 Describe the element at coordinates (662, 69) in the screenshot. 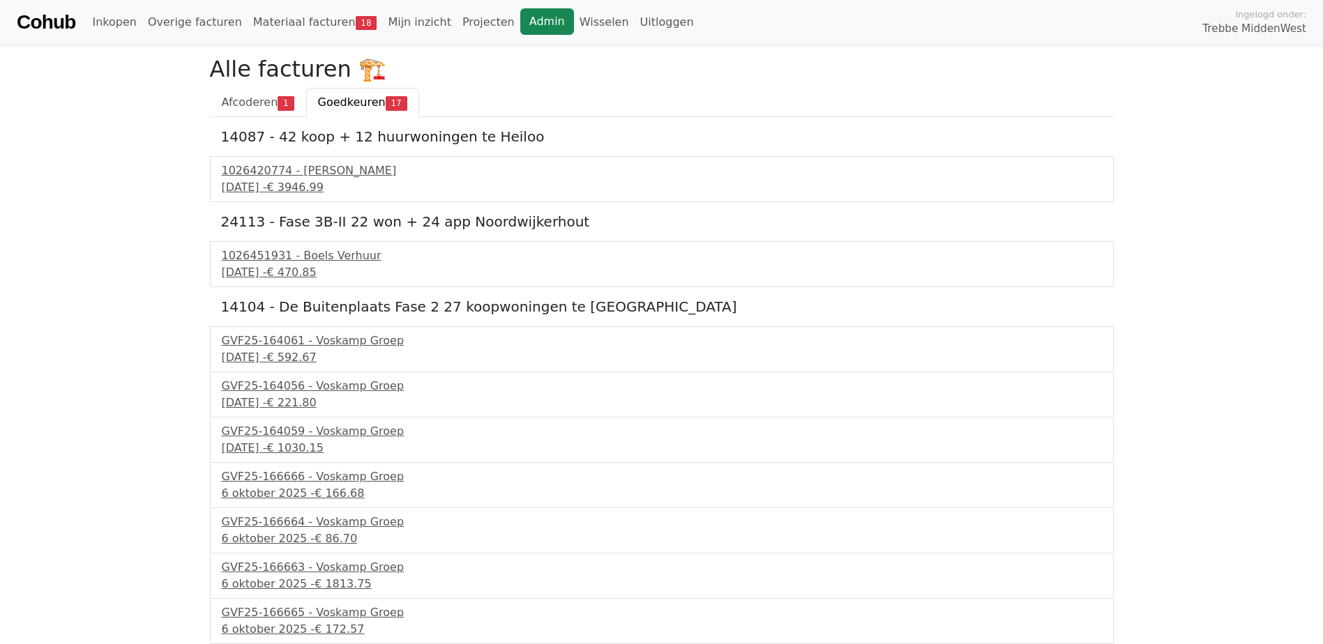

I see `h2: Alle facturen 🏗️` at that location.